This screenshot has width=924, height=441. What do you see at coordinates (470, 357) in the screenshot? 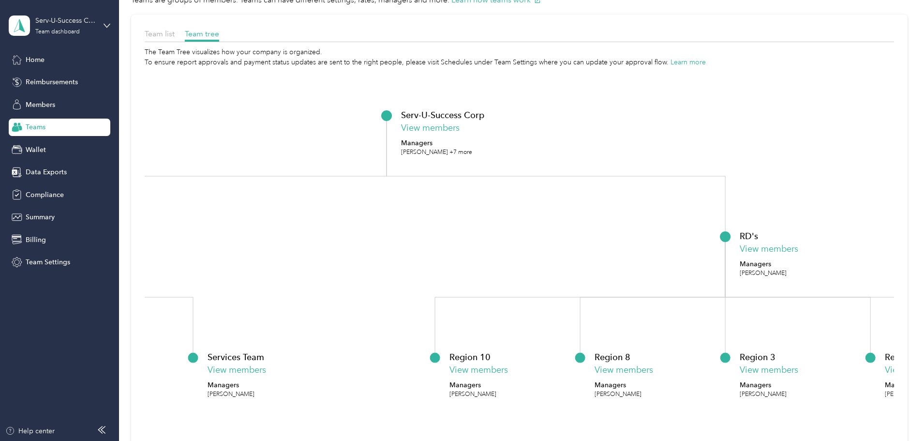
I see `p: Region 10` at bounding box center [470, 357].